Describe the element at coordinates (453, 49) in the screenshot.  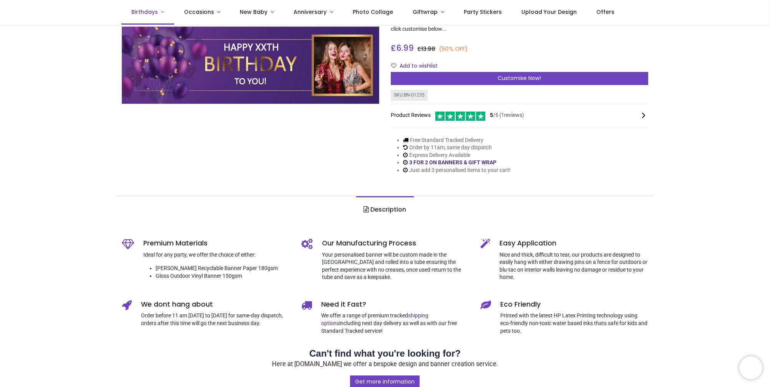
I see `small: (50% OFF)` at that location.